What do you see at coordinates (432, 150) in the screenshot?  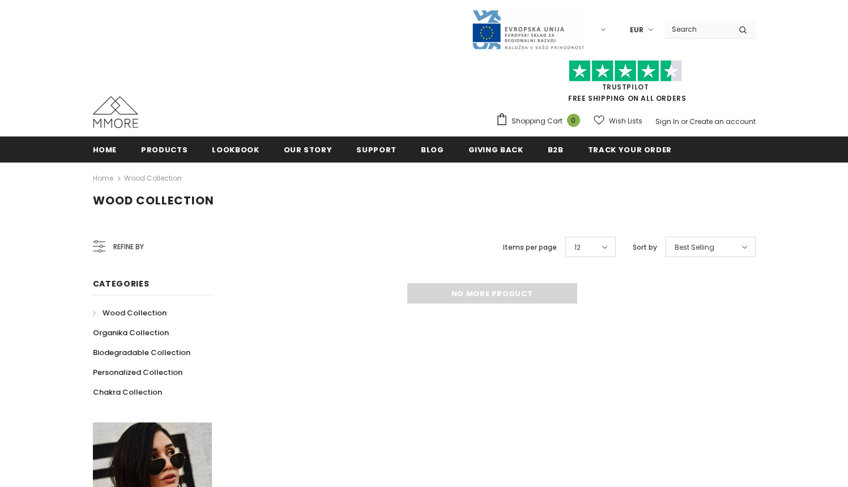 I see `span: Blog` at bounding box center [432, 150].